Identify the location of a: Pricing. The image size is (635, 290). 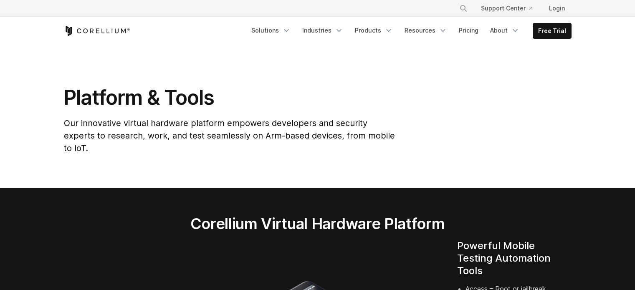
(468, 30).